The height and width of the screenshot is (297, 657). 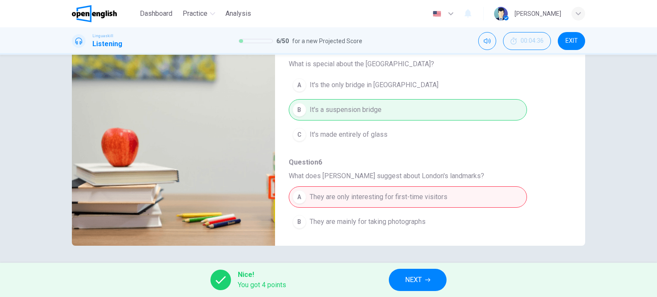 I want to click on span: Practice, so click(x=195, y=14).